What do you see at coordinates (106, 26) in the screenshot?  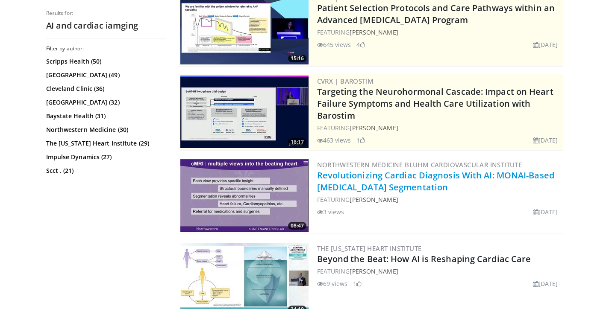 I see `h2: AI and cardiac iamging` at bounding box center [106, 26].